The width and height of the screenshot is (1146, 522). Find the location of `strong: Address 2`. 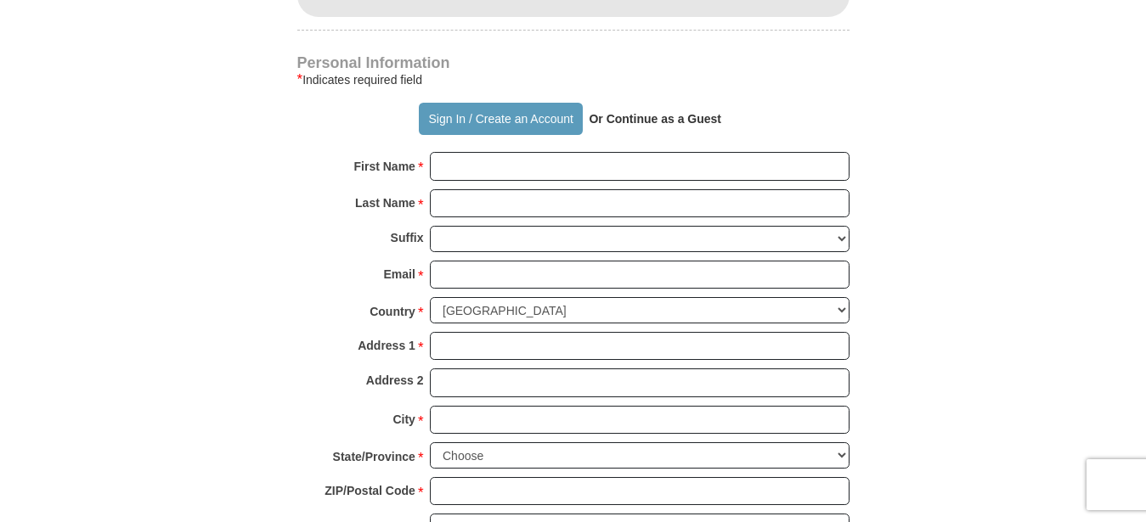

strong: Address 2 is located at coordinates (395, 380).